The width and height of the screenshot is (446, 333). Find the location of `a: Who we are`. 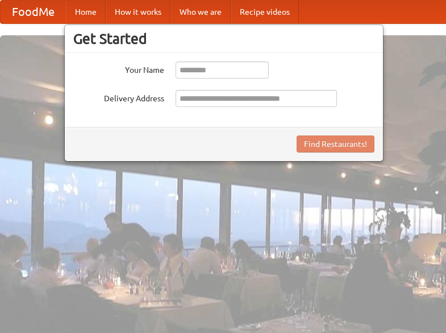

a: Who we are is located at coordinates (201, 12).